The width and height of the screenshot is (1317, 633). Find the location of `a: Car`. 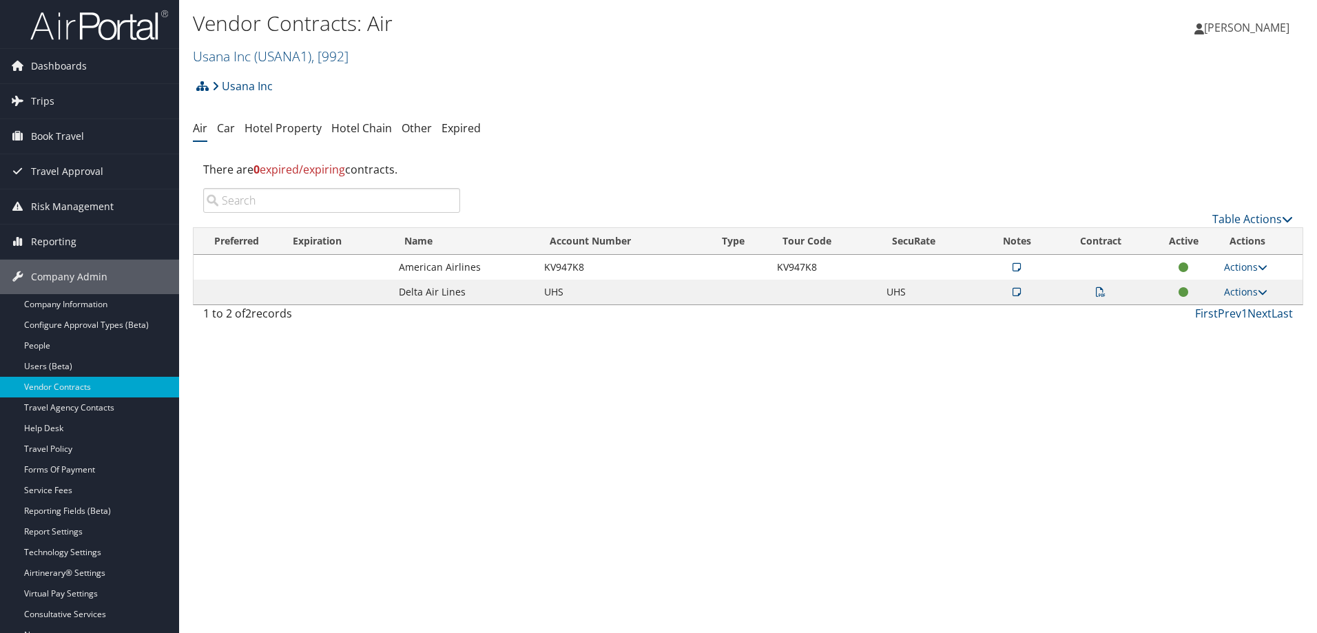

a: Car is located at coordinates (226, 128).